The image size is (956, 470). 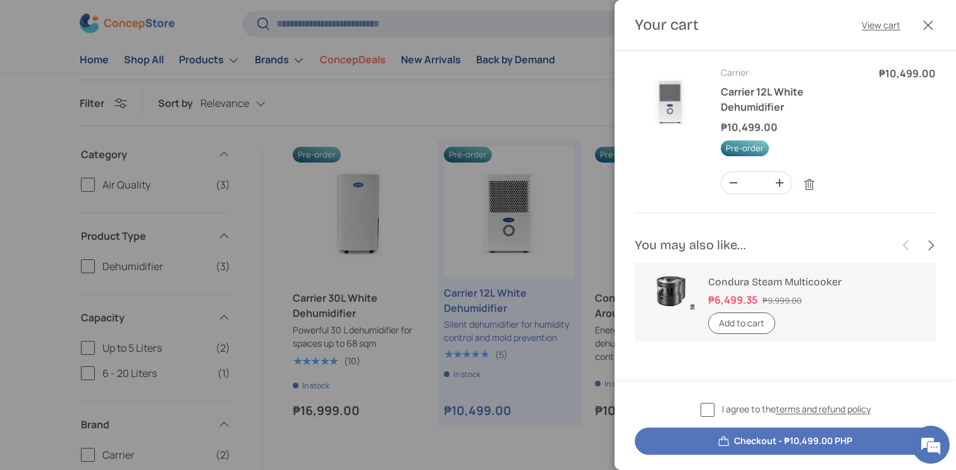 I want to click on div: Minimize live chat window, so click(x=223, y=22).